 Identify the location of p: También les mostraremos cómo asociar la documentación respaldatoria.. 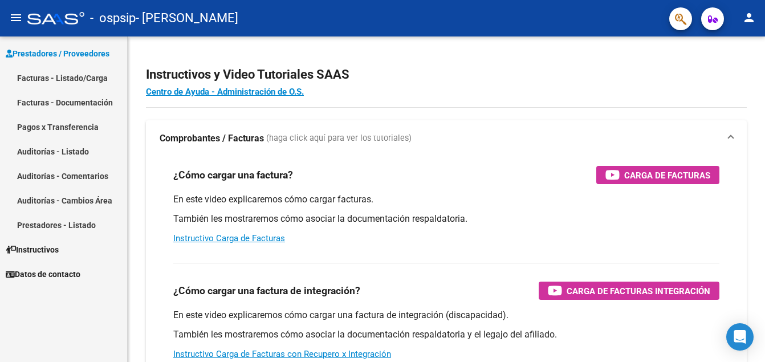
(446, 219).